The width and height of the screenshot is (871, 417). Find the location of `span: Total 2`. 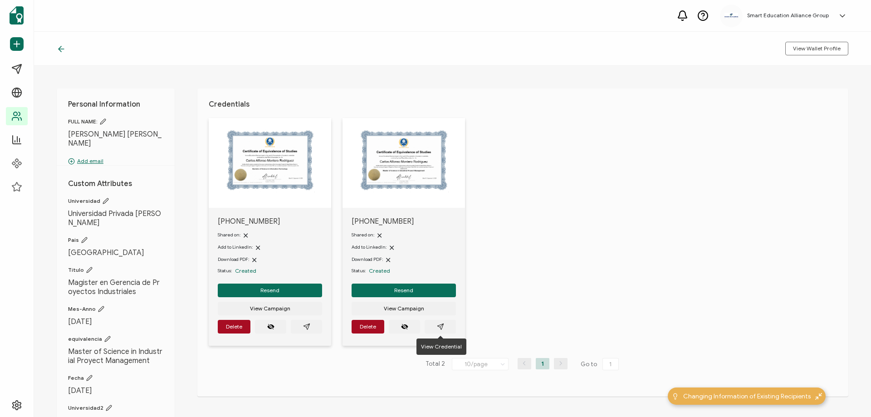

span: Total 2 is located at coordinates (435, 364).